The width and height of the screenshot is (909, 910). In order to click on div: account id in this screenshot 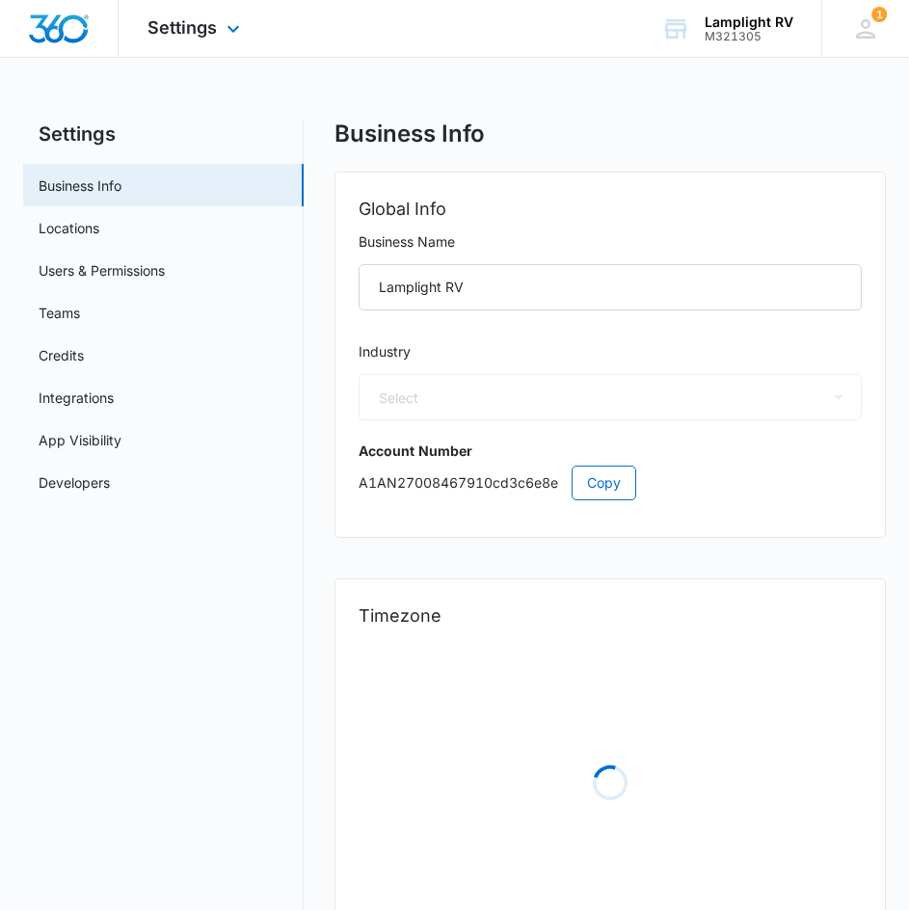, I will do `click(749, 37)`.